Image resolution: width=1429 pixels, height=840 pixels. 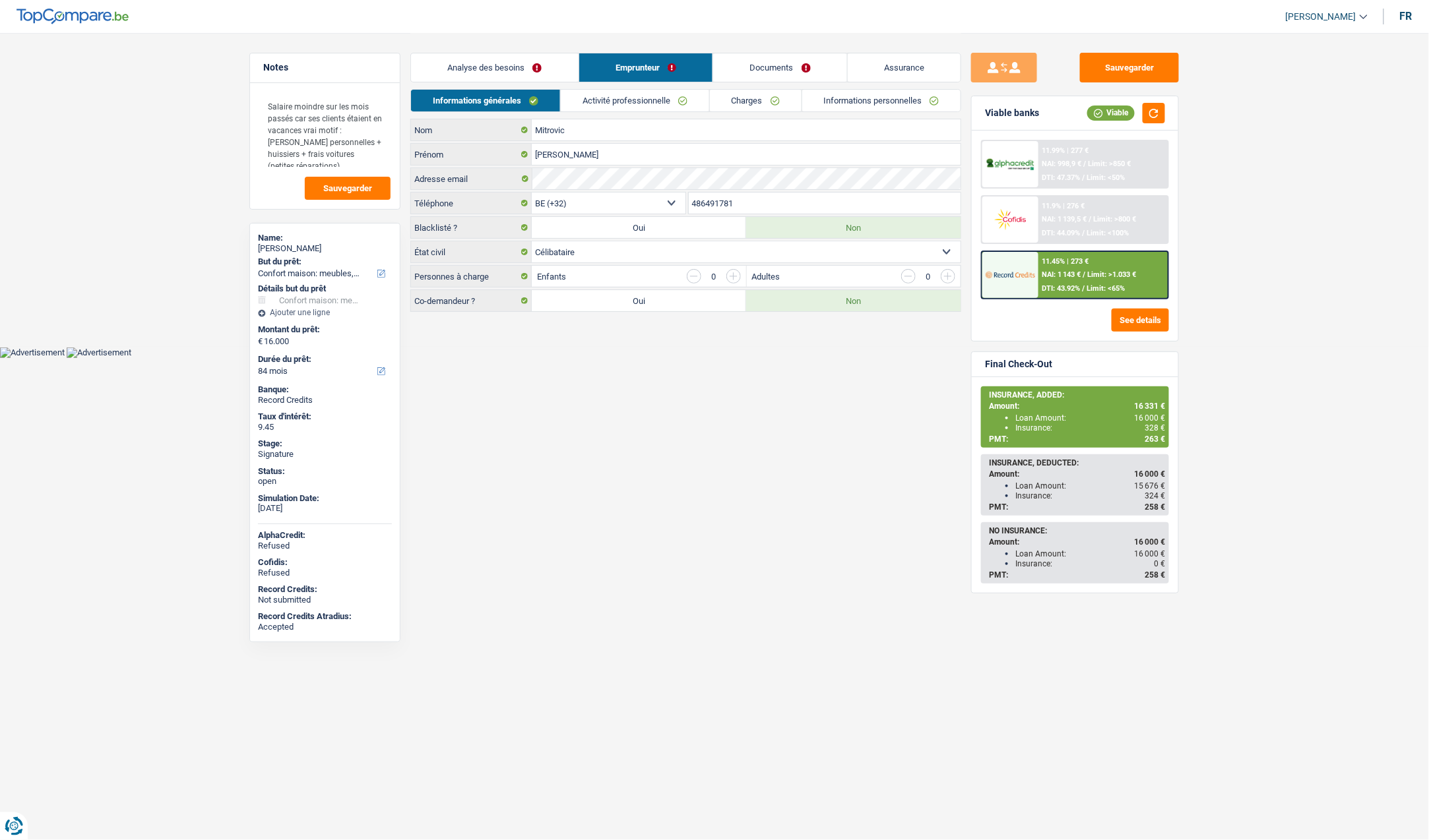 I want to click on label: Blacklisté ?, so click(x=471, y=228).